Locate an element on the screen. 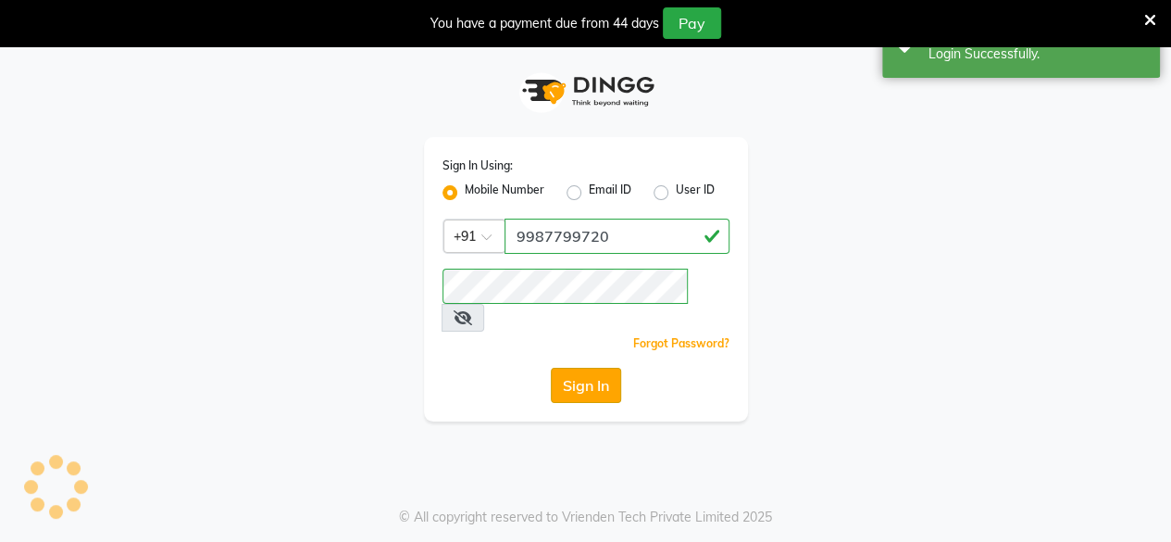  label: Mobile Number is located at coordinates (505, 193).